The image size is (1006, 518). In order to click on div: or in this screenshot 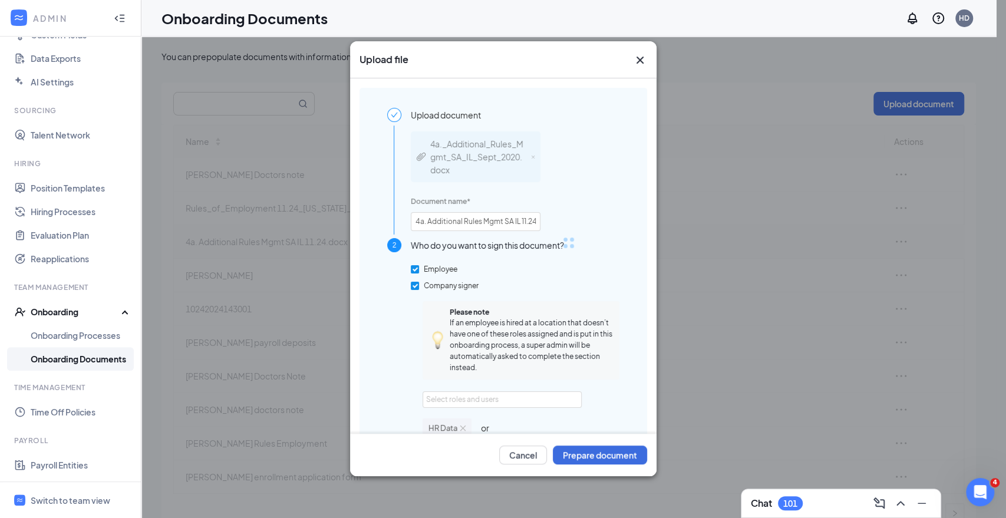, I will do `click(485, 428)`.